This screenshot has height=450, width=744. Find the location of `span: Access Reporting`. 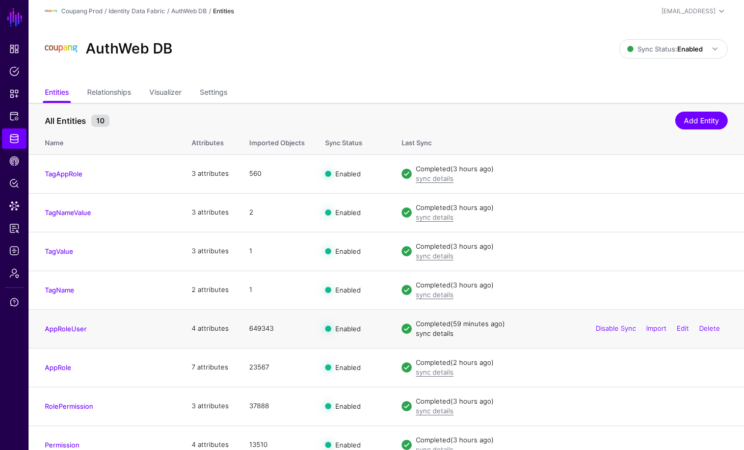

span: Access Reporting is located at coordinates (14, 228).